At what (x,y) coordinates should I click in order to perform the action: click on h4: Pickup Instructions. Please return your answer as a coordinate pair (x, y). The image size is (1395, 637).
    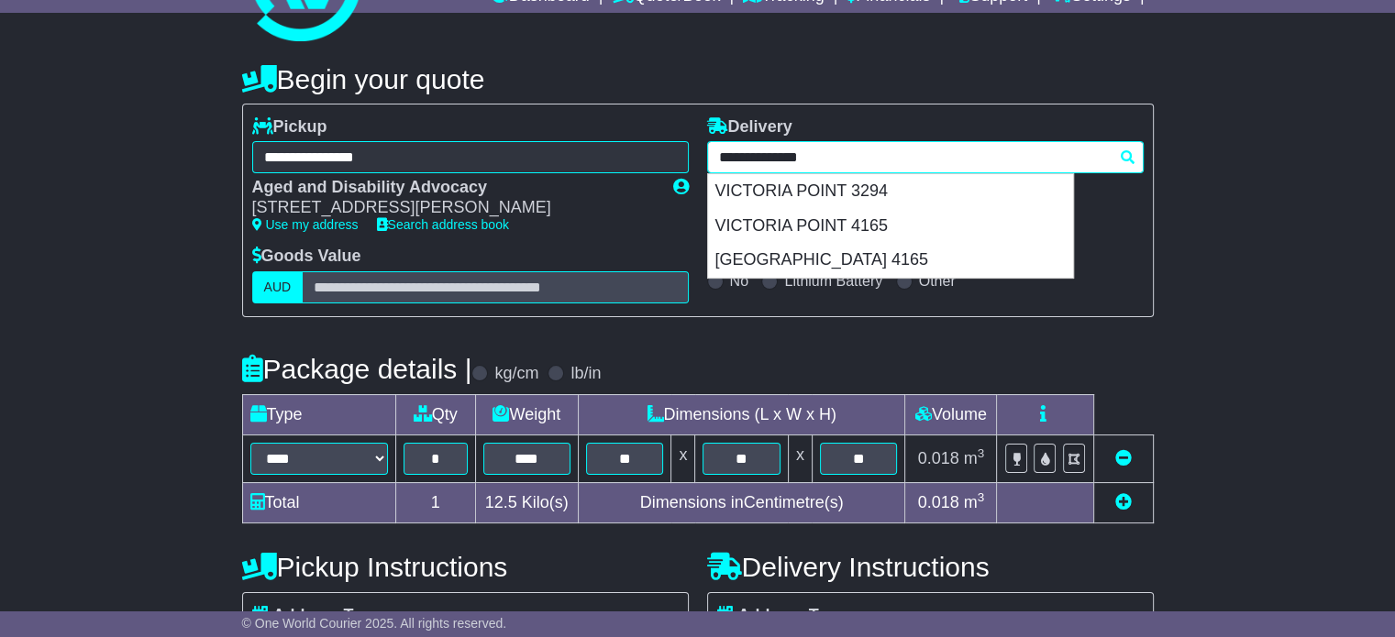
    Looking at the image, I should click on (465, 567).